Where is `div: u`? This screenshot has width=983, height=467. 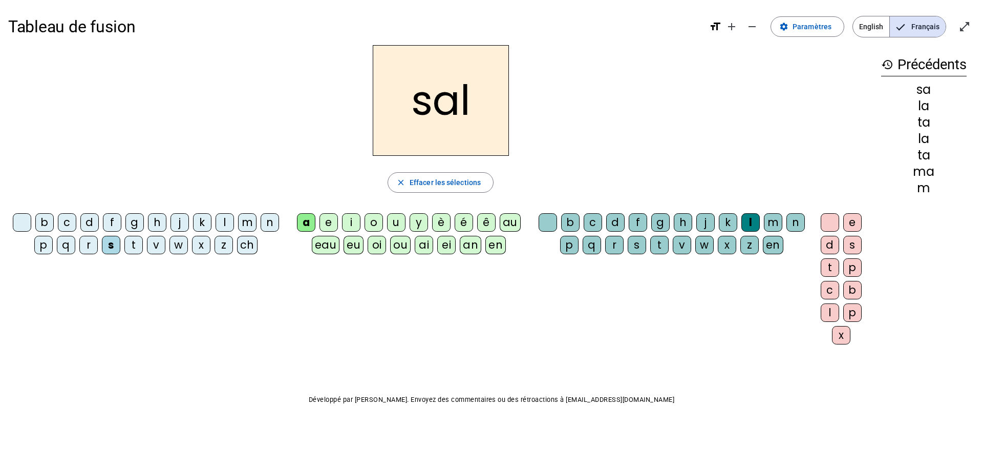 div: u is located at coordinates (396, 222).